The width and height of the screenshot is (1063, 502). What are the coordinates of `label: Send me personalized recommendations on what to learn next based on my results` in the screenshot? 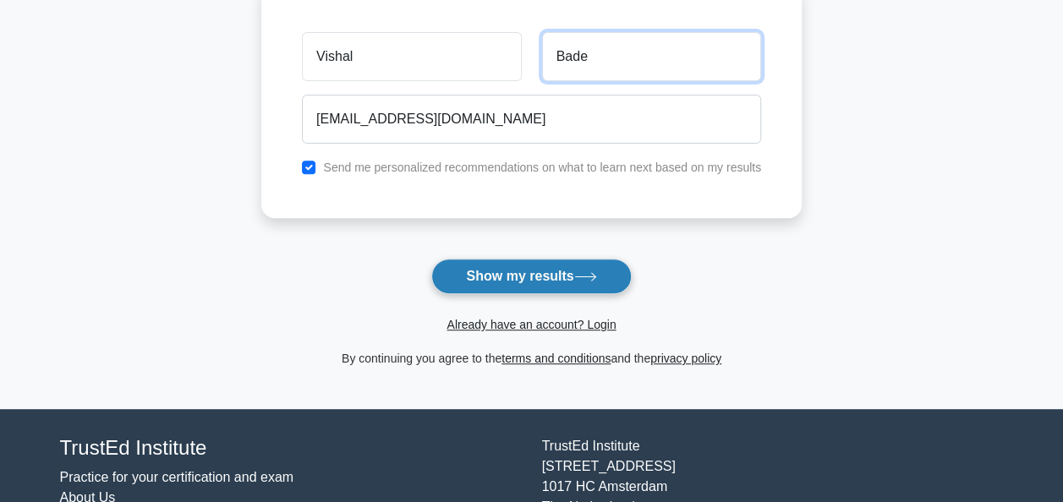 It's located at (542, 167).